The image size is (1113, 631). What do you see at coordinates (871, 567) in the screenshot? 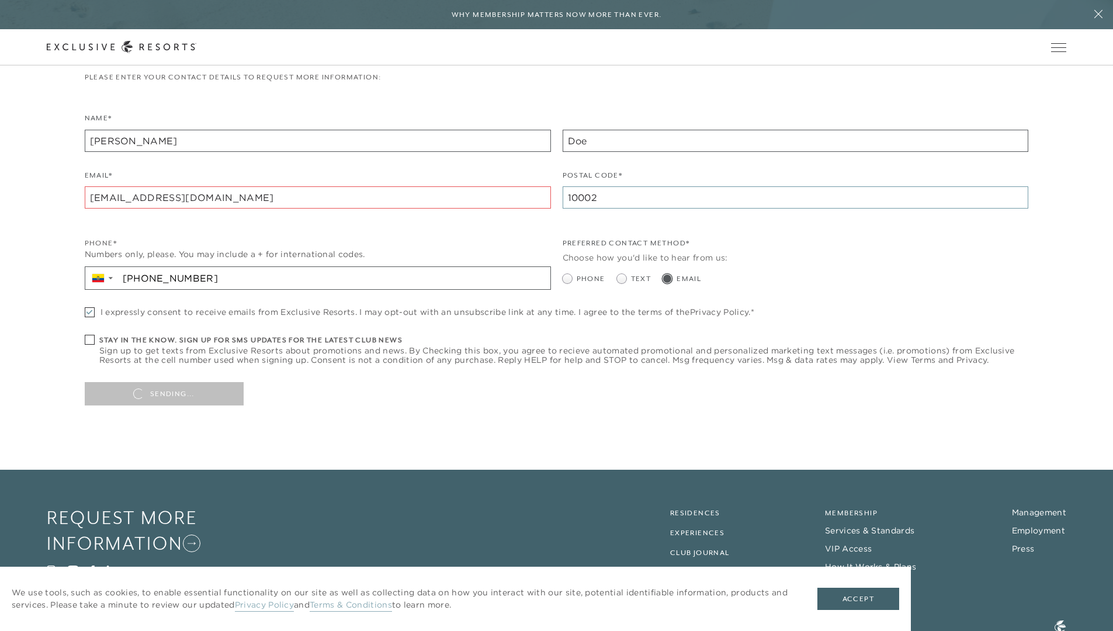
I see `a: How It Works & Plans` at bounding box center [871, 567].